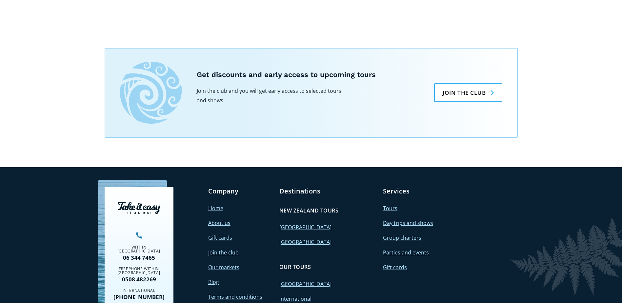 The width and height of the screenshot is (622, 303). I want to click on img: Take it easy tours, so click(139, 208).